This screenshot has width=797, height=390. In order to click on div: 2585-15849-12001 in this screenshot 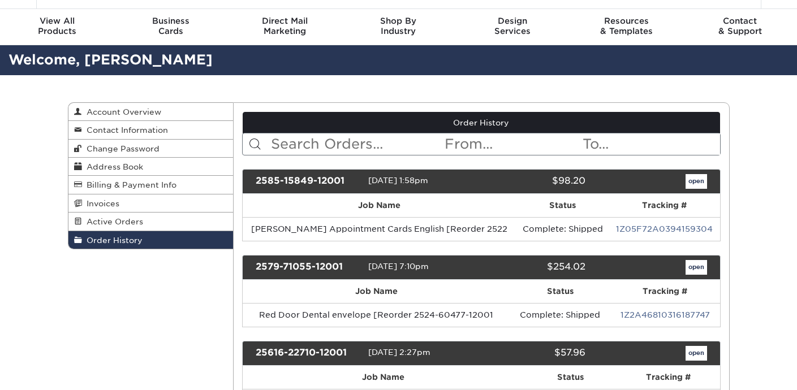, I will do `click(308, 181)`.